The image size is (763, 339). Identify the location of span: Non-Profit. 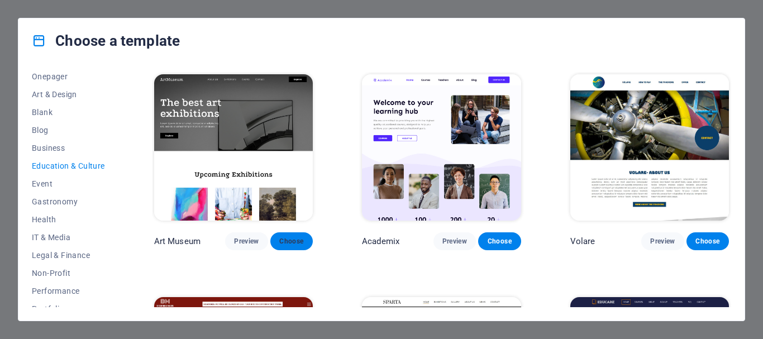
(68, 273).